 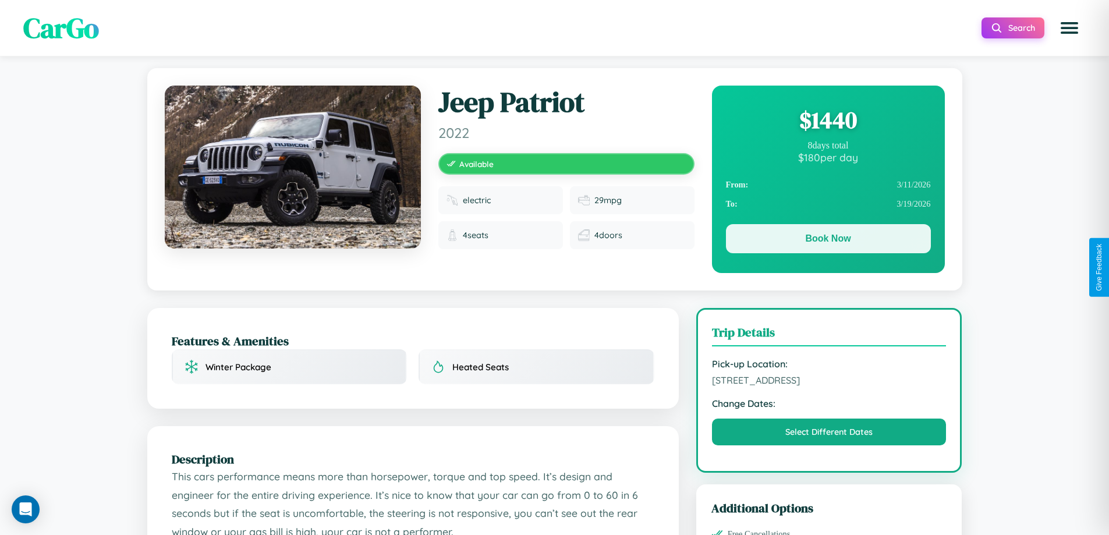 I want to click on strong: Pick-up Location:, so click(x=829, y=364).